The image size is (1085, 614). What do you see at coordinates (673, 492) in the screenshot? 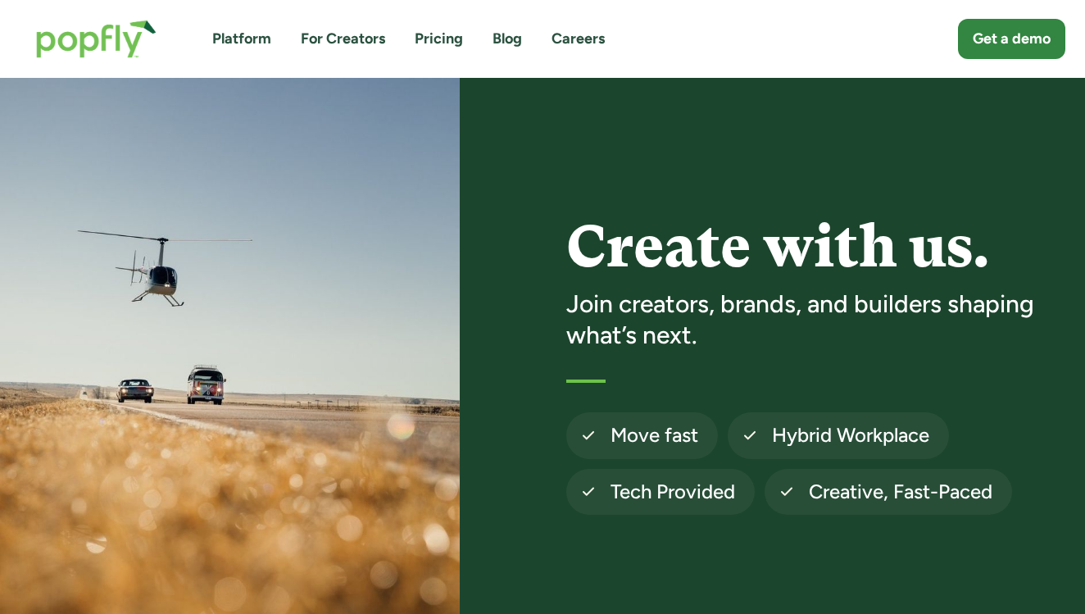
I see `h4: Tech Provided` at bounding box center [673, 492].